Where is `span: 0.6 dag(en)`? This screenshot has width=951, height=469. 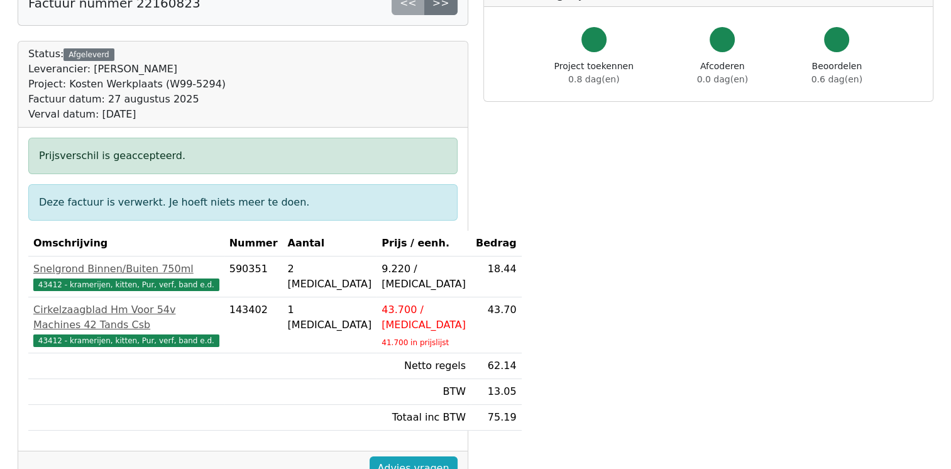 span: 0.6 dag(en) is located at coordinates (836, 79).